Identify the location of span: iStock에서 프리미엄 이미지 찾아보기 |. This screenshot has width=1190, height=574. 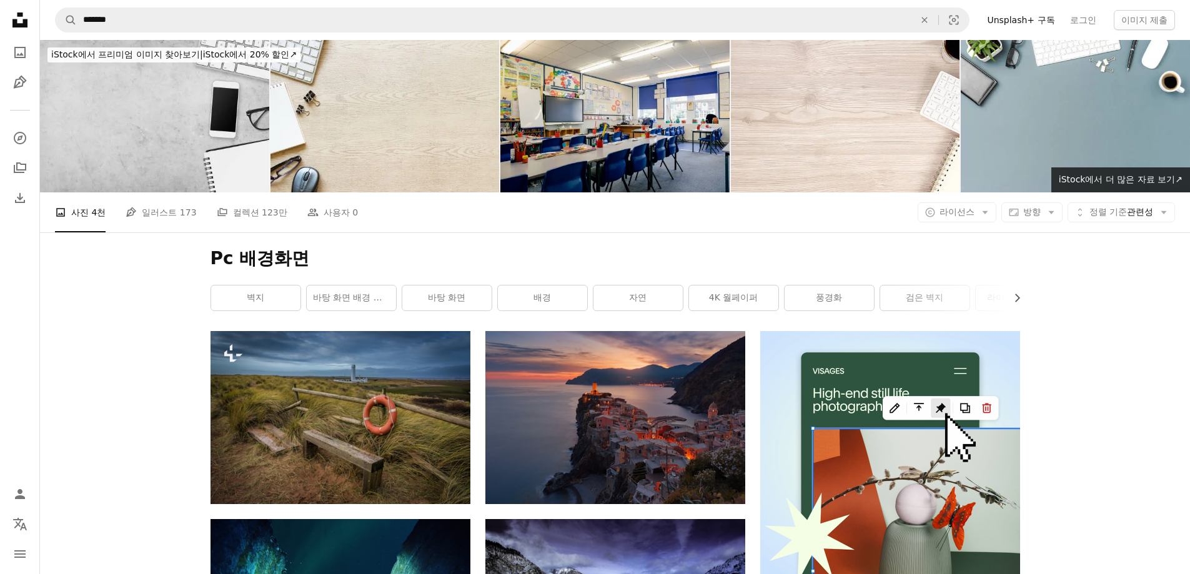
(127, 54).